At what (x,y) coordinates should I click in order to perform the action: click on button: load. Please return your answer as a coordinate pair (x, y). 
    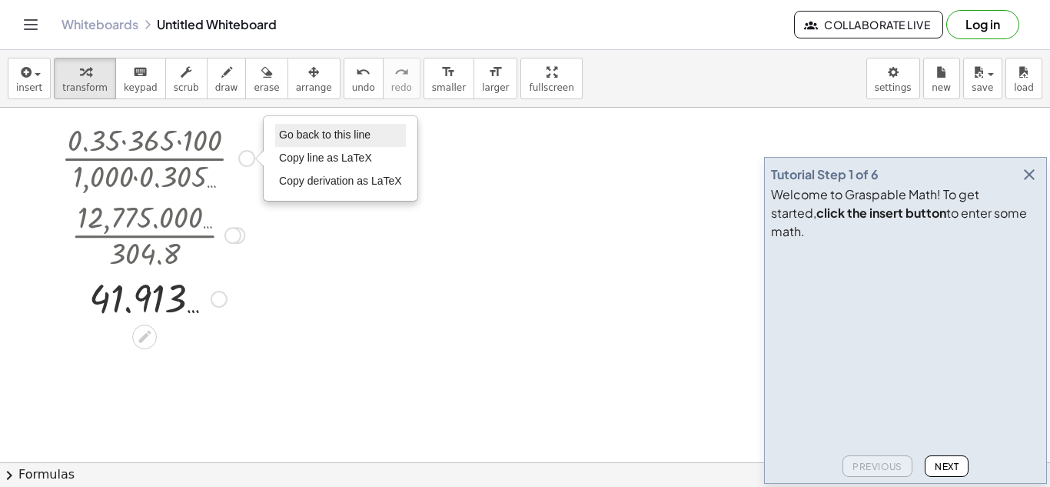
    Looking at the image, I should click on (1024, 78).